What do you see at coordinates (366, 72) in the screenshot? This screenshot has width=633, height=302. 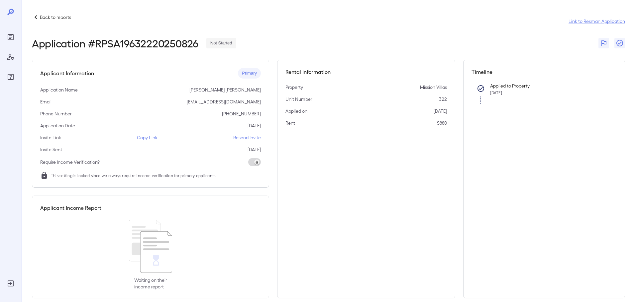 I see `h5: Rental Information` at bounding box center [366, 72].